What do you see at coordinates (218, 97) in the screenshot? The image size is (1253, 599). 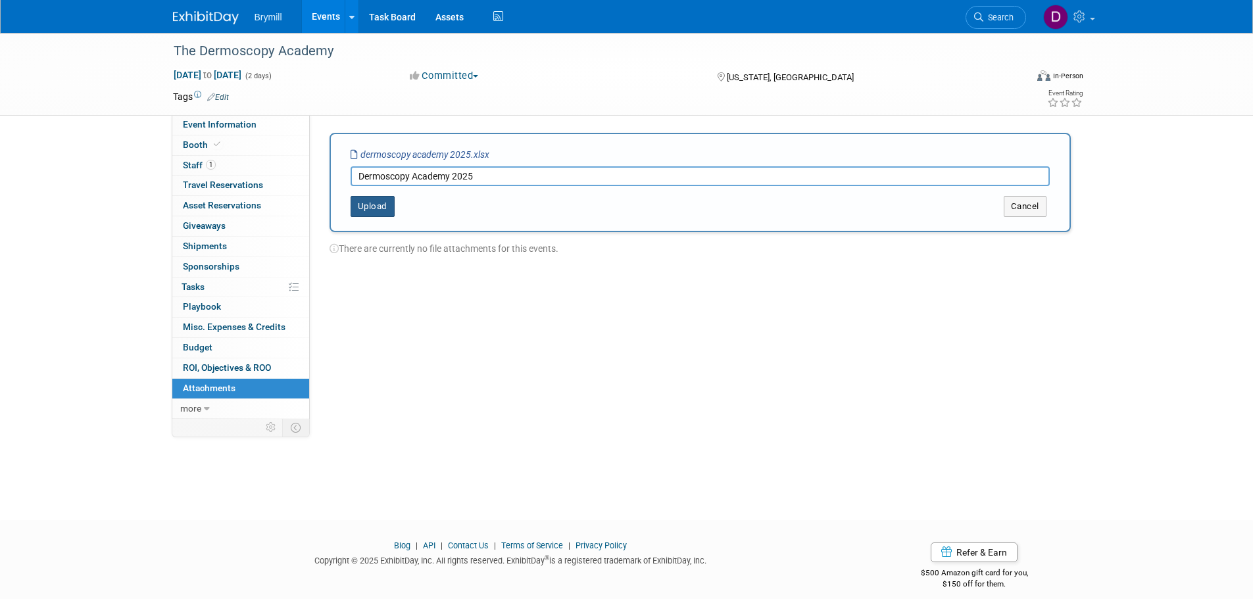 I see `a: Edit` at bounding box center [218, 97].